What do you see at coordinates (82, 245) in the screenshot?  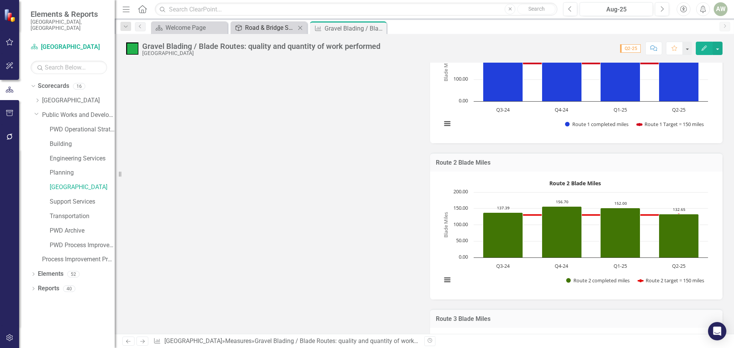 I see `a: PWD Process Improvements` at bounding box center [82, 245].